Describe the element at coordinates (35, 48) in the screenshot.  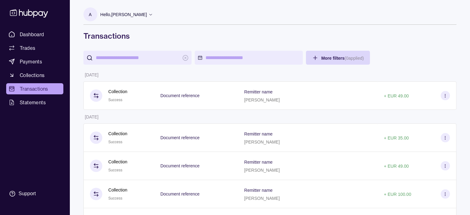
I see `a: Trades` at that location.